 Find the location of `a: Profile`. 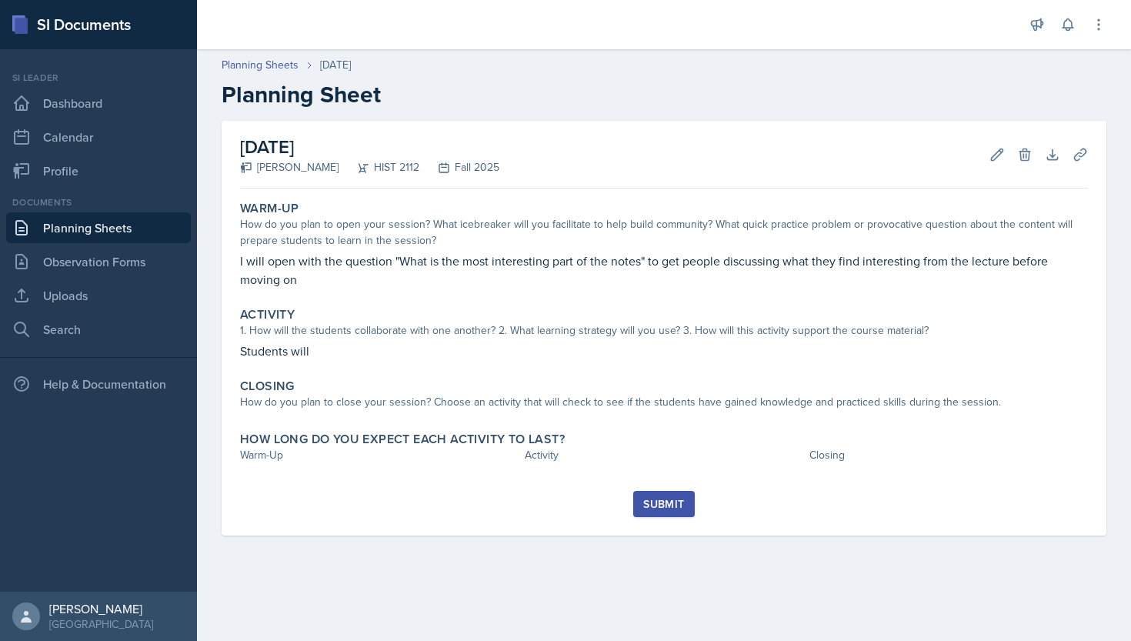

a: Profile is located at coordinates (99, 171).